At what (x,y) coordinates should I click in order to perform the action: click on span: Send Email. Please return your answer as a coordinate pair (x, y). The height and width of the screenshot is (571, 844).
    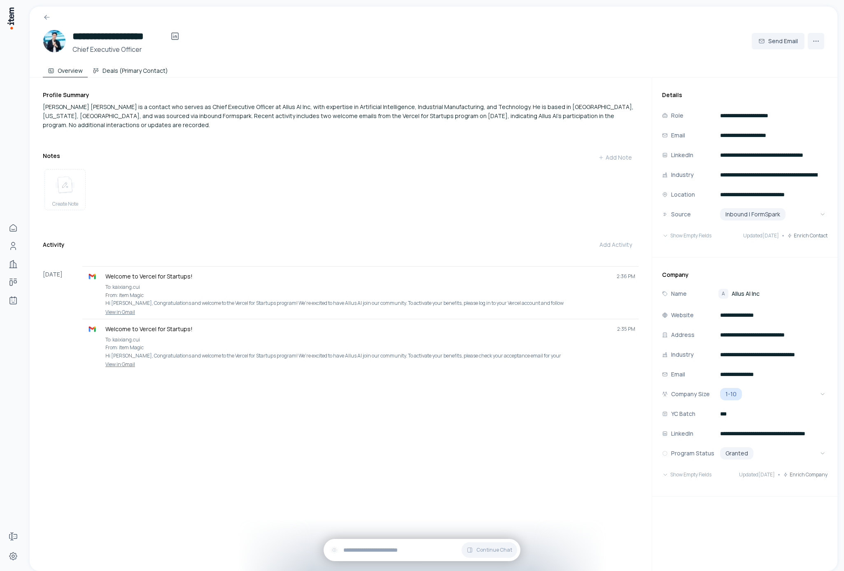
    Looking at the image, I should click on (783, 41).